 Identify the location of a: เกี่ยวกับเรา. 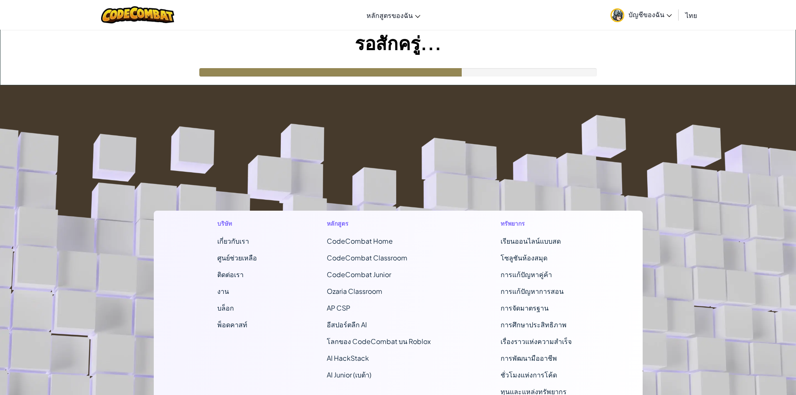
(233, 241).